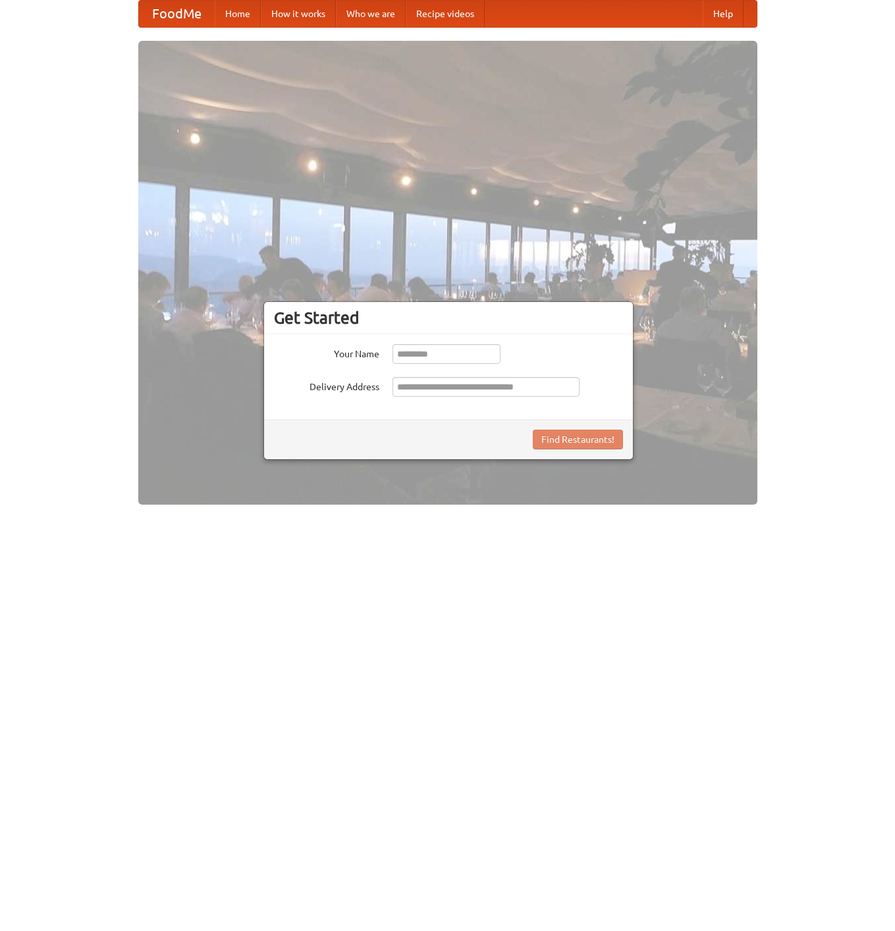  Describe the element at coordinates (723, 14) in the screenshot. I see `a: Help` at that location.